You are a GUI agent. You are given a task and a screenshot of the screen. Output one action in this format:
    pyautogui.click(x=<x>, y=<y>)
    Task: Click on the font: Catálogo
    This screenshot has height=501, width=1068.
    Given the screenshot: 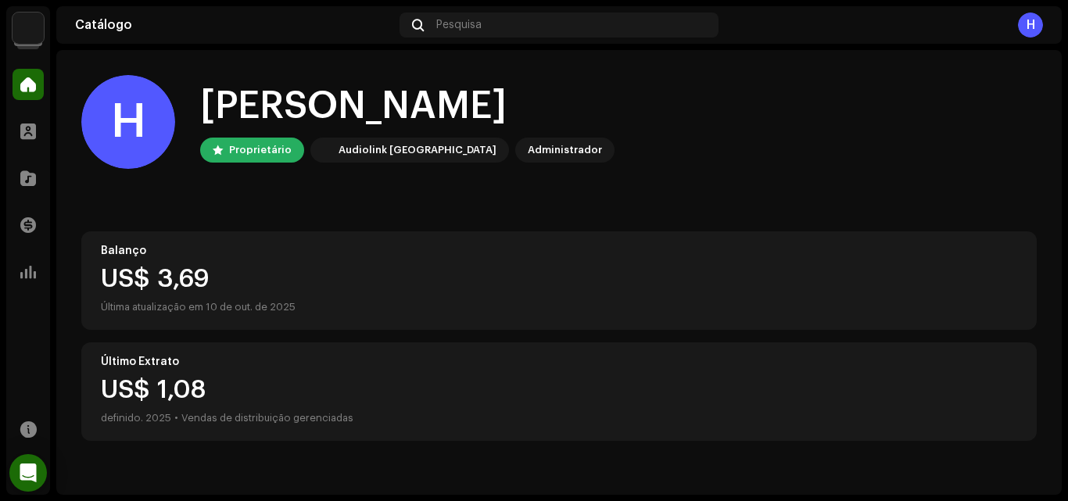 What is the action you would take?
    pyautogui.click(x=103, y=25)
    